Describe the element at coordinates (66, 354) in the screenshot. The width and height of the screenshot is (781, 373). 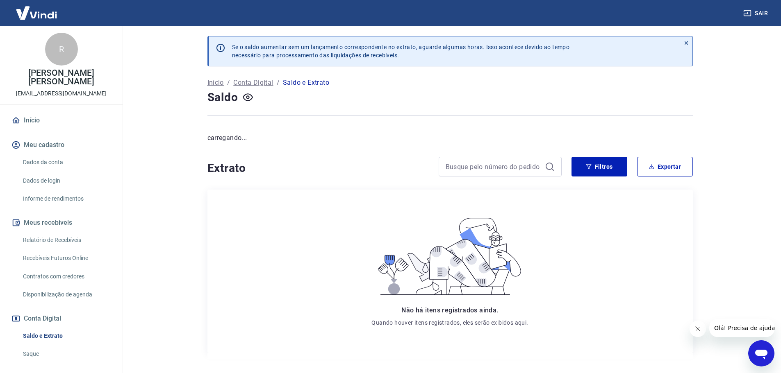
I see `a: Saque` at that location.